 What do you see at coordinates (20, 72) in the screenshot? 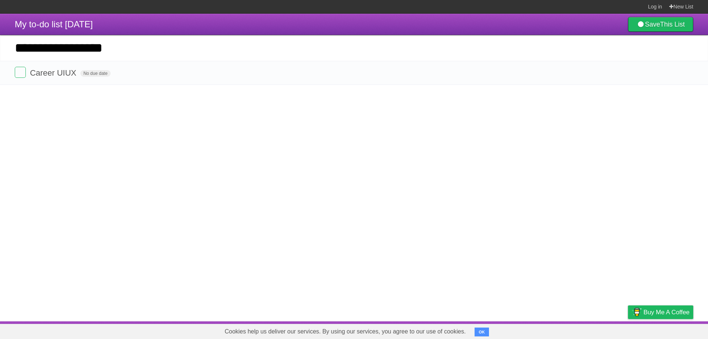
I see `label: Done` at bounding box center [20, 72].